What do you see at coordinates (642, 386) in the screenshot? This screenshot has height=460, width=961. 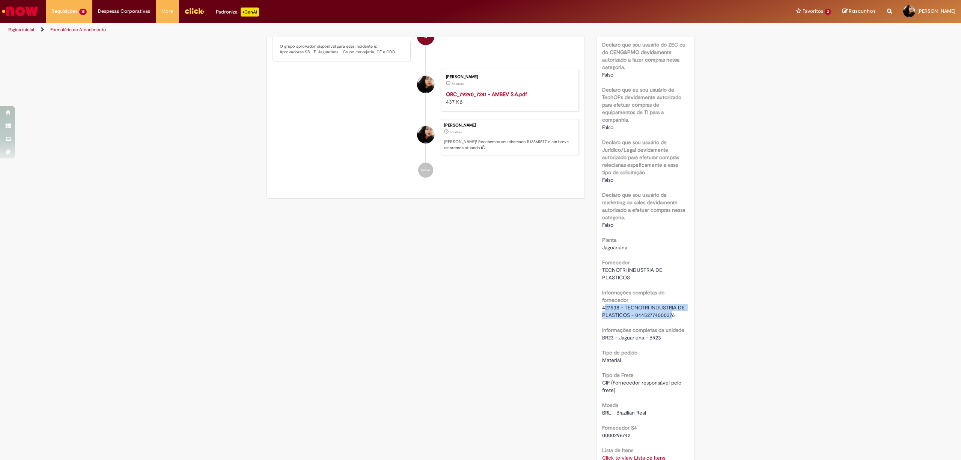 I see `span: CIF (Fornecedor responsável pelo frete)` at bounding box center [642, 386].